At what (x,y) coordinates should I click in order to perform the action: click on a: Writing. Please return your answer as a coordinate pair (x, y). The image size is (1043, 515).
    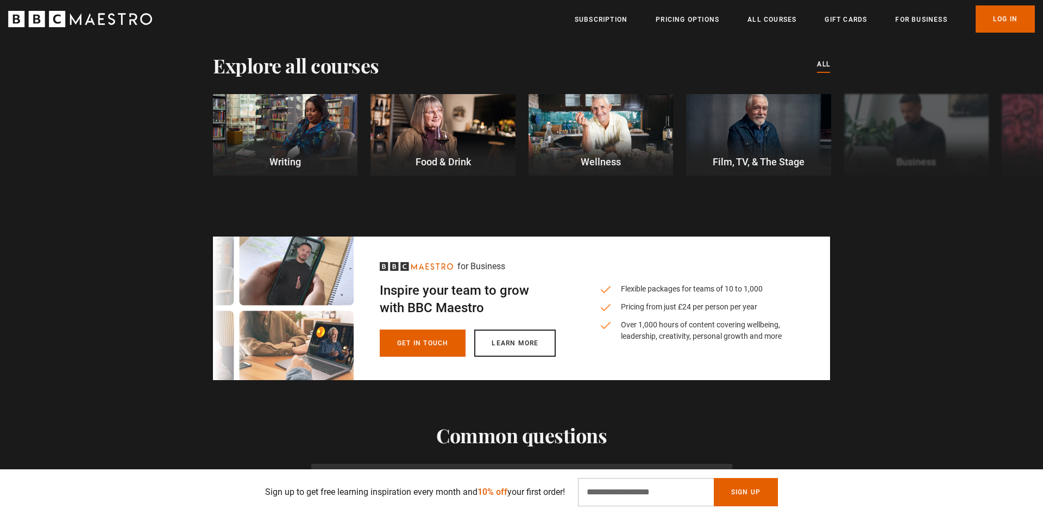
    Looking at the image, I should click on (285, 135).